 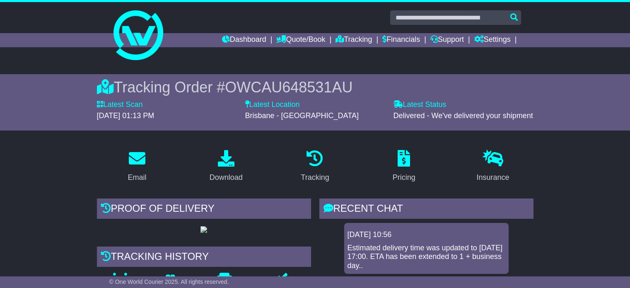 I want to click on div: RECENT CHAT, so click(x=426, y=210).